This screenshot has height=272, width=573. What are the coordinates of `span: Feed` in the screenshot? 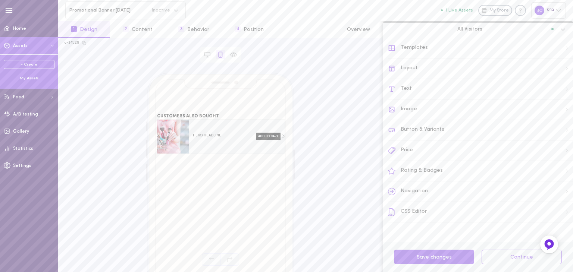 It's located at (19, 97).